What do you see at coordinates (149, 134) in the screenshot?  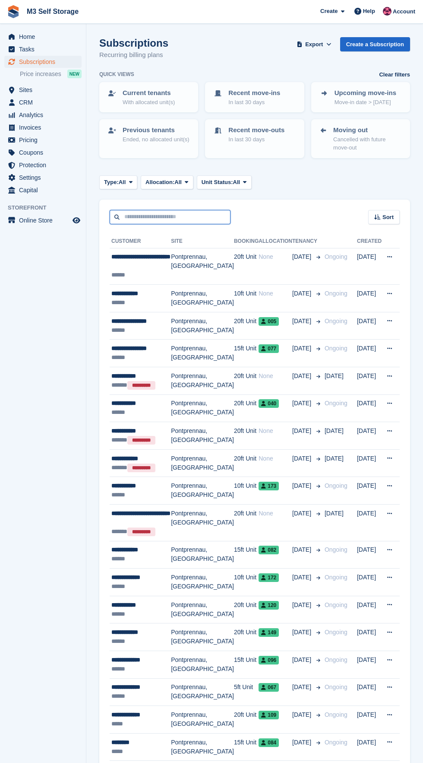 I see `a: Previous tenants Ended, no allocated unit(s)` at bounding box center [149, 134].